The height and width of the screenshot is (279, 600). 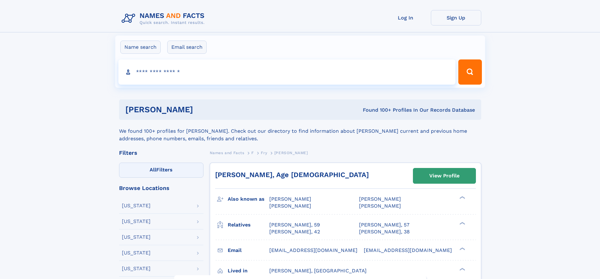 I want to click on input: search input, so click(x=287, y=72).